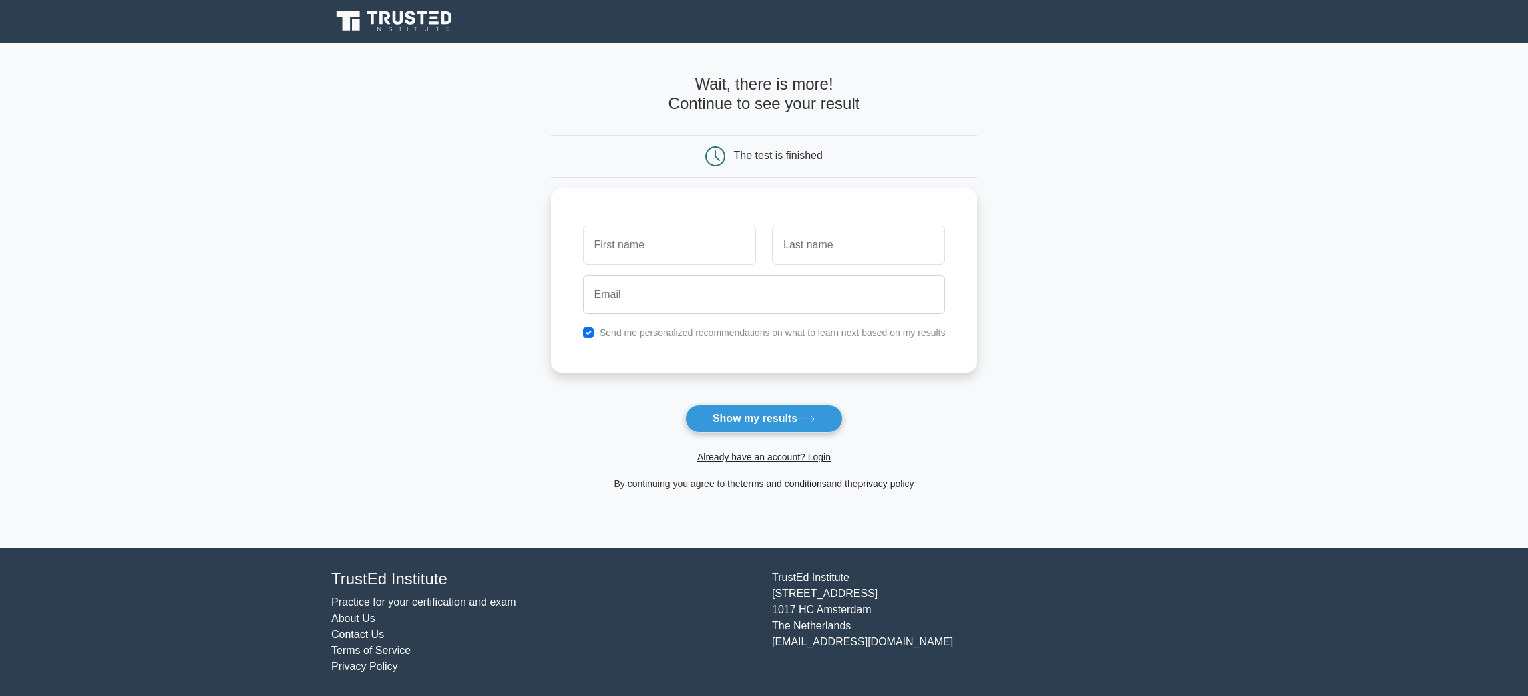 The image size is (1528, 696). I want to click on a: Privacy Policy, so click(365, 666).